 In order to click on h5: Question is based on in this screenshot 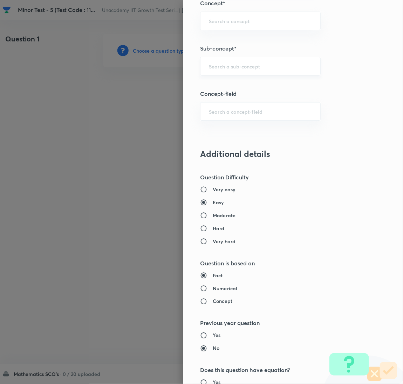, I will do `click(282, 263)`.